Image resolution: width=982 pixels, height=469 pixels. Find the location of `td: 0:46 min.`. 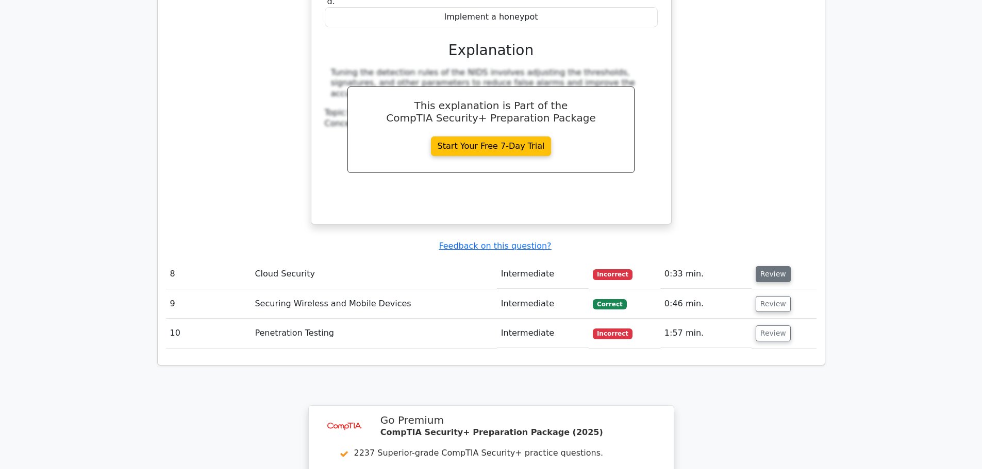

td: 0:46 min. is located at coordinates (705, 304).